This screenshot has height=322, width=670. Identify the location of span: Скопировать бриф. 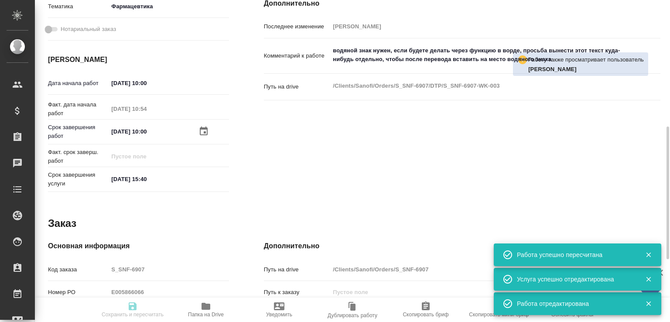
(425, 315).